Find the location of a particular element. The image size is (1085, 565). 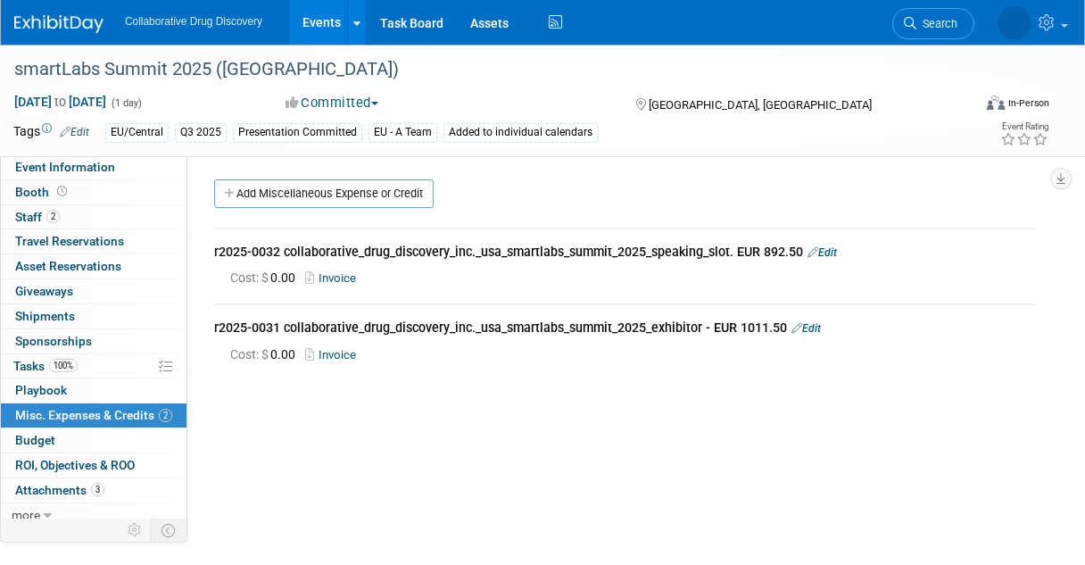

img: Amanda Briggs is located at coordinates (1015, 23).